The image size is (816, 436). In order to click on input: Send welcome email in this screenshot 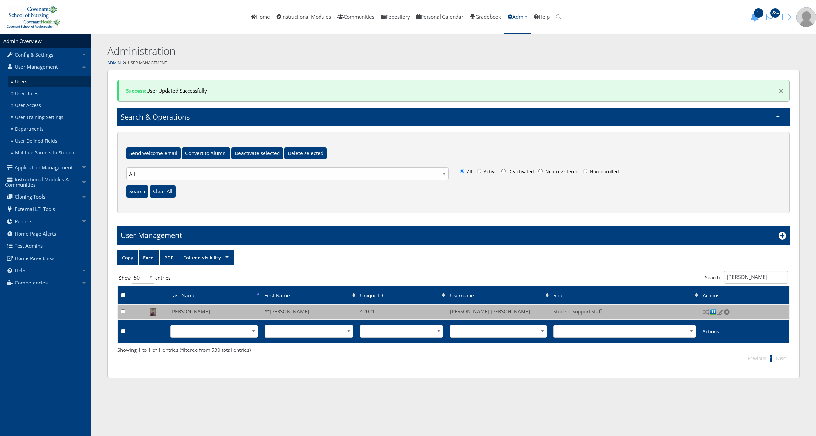, I will do `click(153, 153)`.